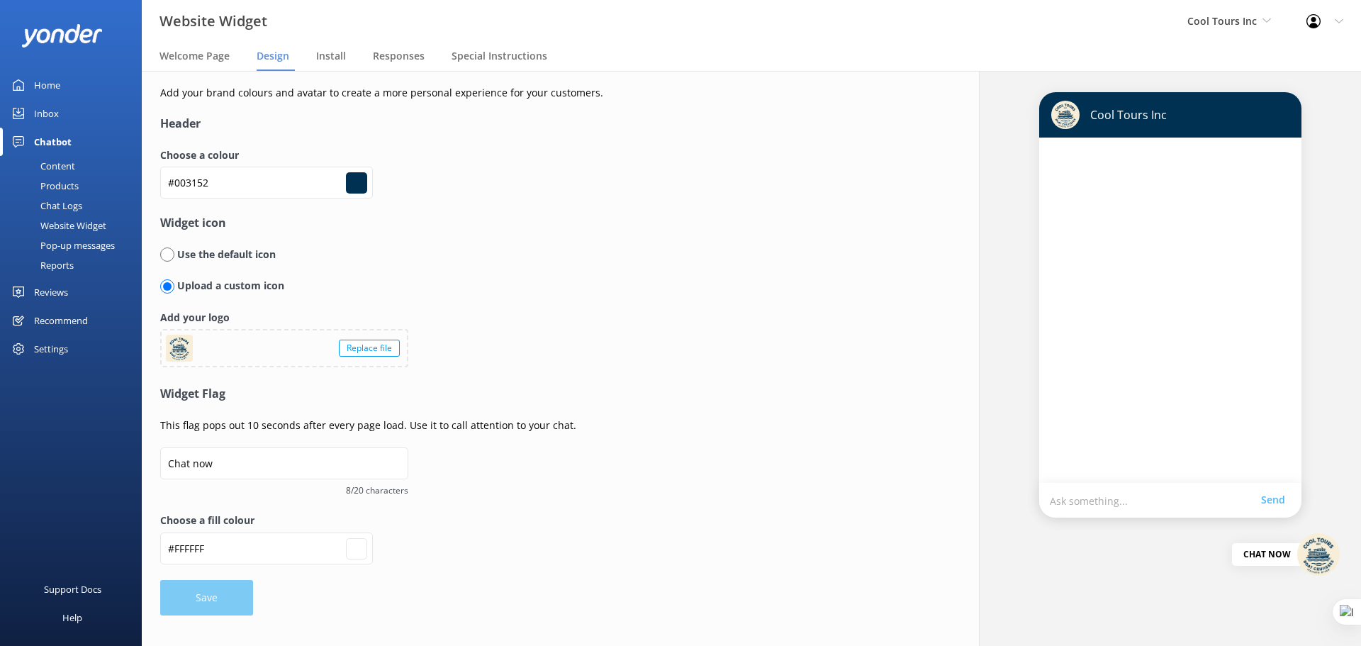 This screenshot has width=1361, height=646. What do you see at coordinates (514, 124) in the screenshot?
I see `h4: Header` at bounding box center [514, 124].